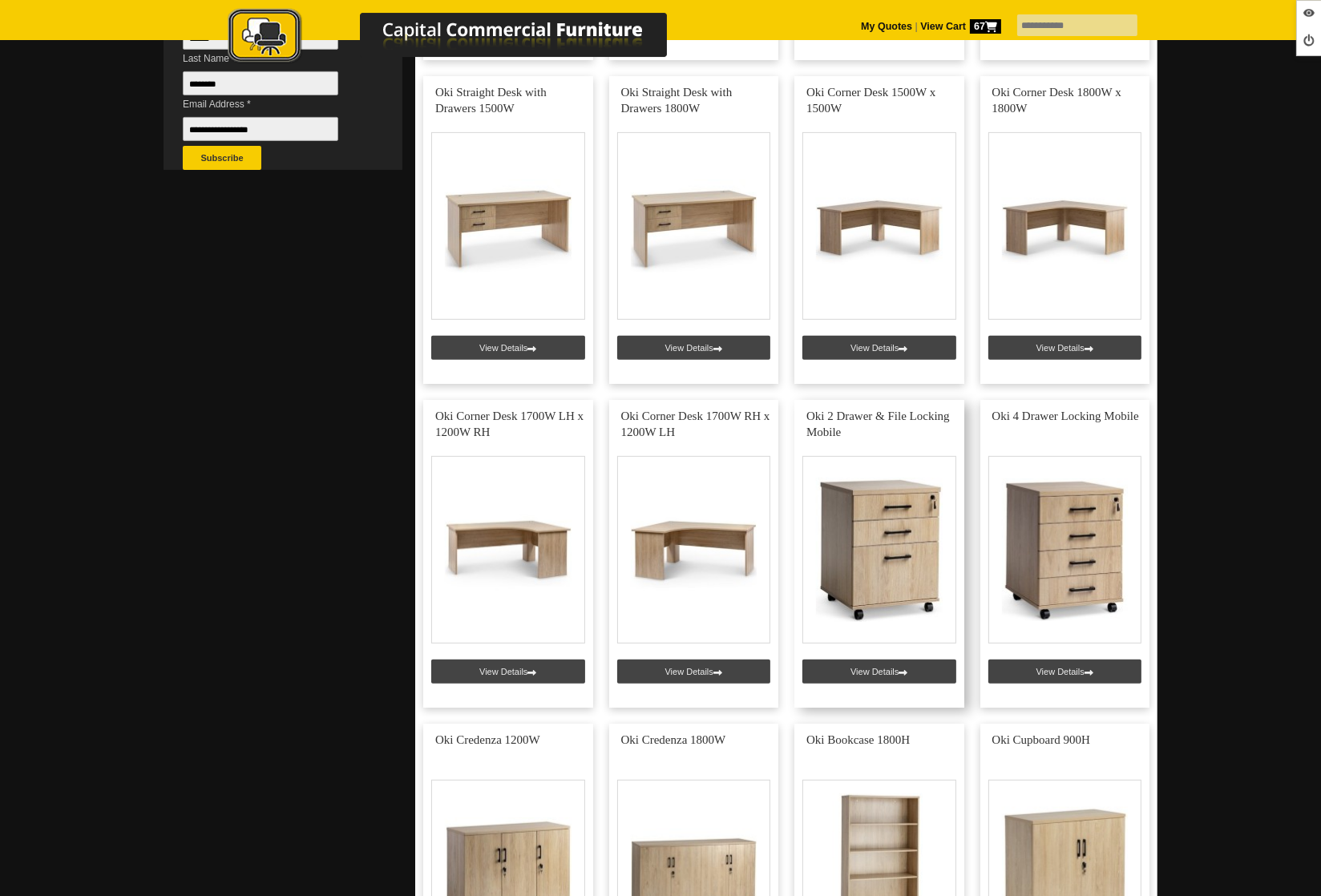 The height and width of the screenshot is (896, 1321). What do you see at coordinates (959, 26) in the screenshot?
I see `a: View Cart67` at bounding box center [959, 26].